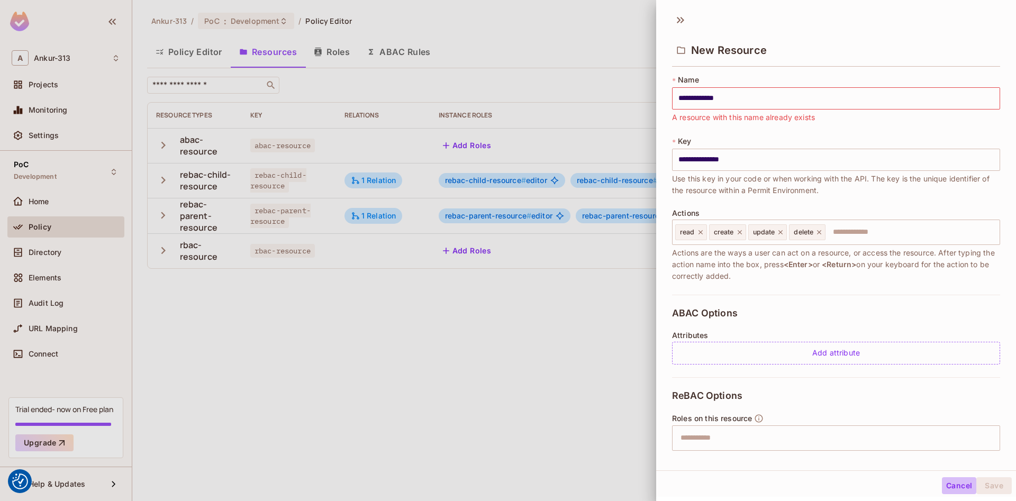 The image size is (1016, 501). Describe the element at coordinates (20, 482) in the screenshot. I see `button: Consent Preferences` at that location.